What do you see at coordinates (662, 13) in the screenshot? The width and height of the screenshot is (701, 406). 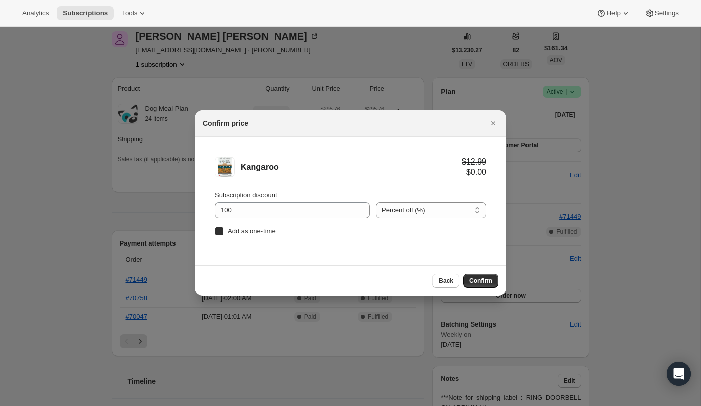 I see `button: Settings` at bounding box center [662, 13].